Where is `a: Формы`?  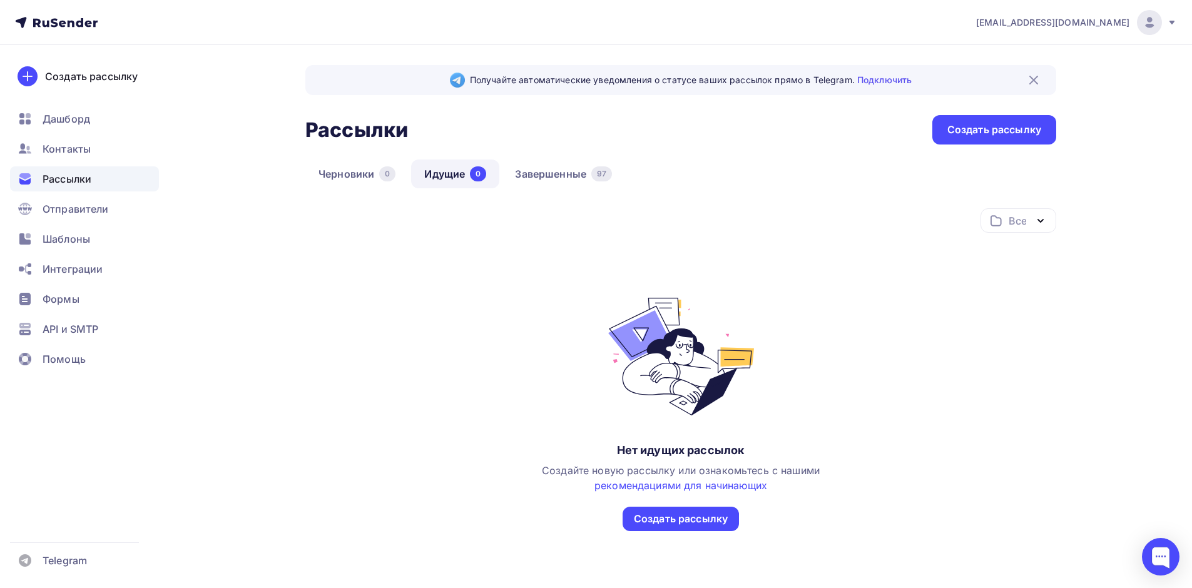 a: Формы is located at coordinates (84, 299).